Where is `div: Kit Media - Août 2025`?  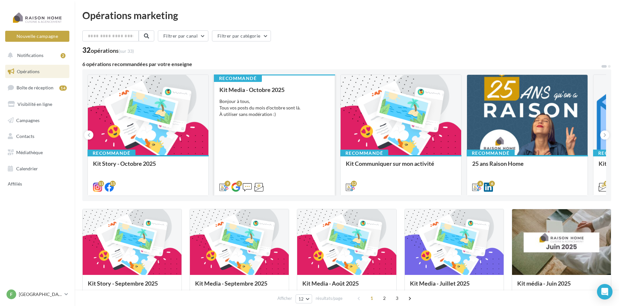
div: Kit Media - Août 2025 is located at coordinates (347, 287).